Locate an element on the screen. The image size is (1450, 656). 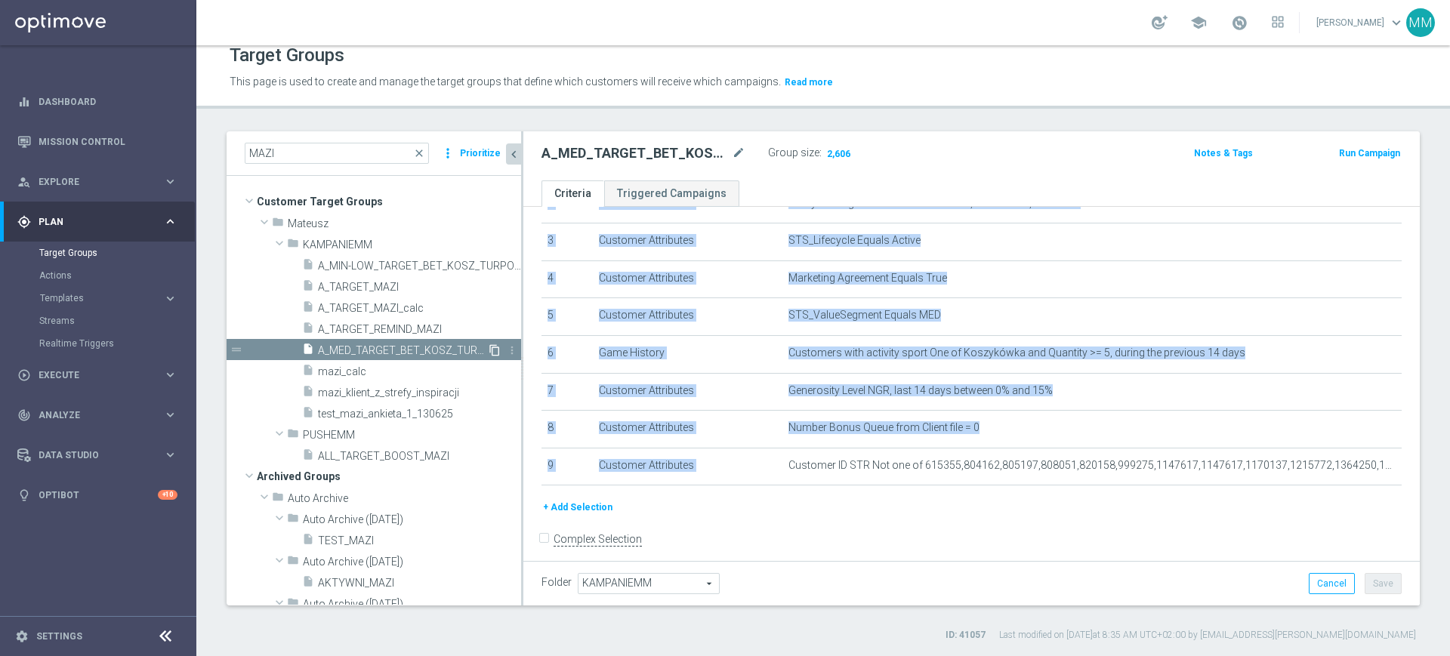
i: person_search is located at coordinates (24, 182).